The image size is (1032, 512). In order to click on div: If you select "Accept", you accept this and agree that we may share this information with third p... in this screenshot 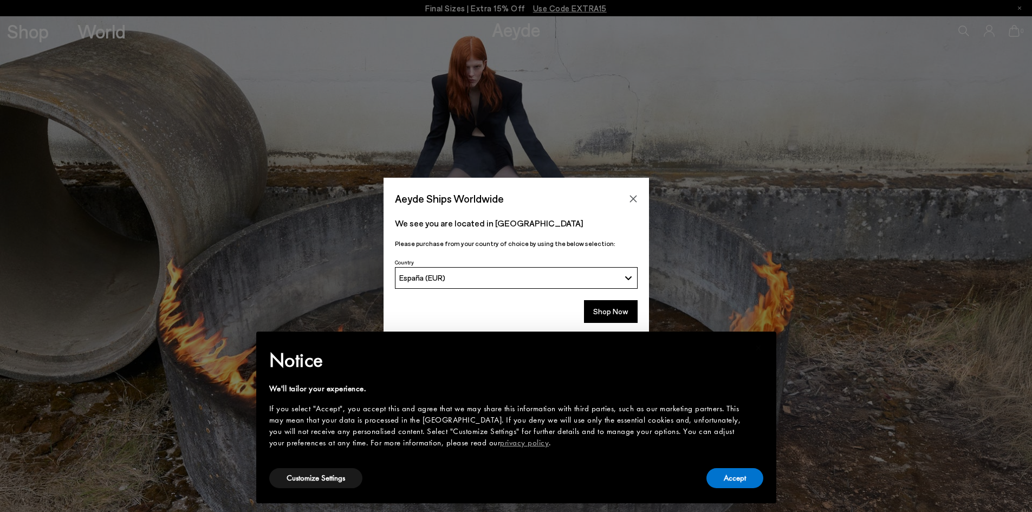, I will do `click(508, 426)`.